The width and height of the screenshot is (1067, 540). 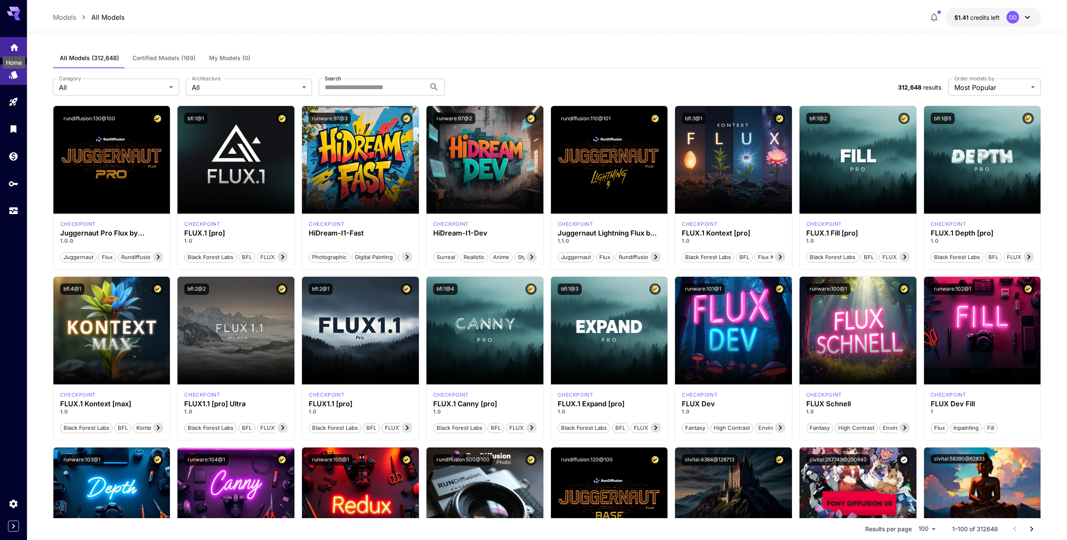 I want to click on span: Flux Kontext, so click(x=774, y=257).